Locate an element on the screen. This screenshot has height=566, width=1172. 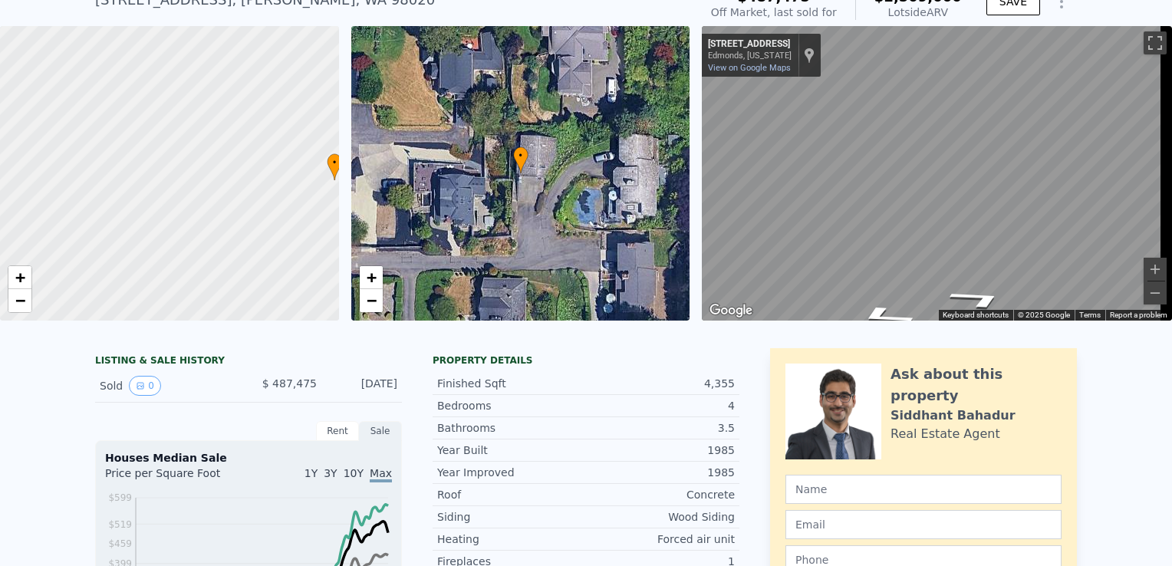
button: Zoom in is located at coordinates (1155, 269).